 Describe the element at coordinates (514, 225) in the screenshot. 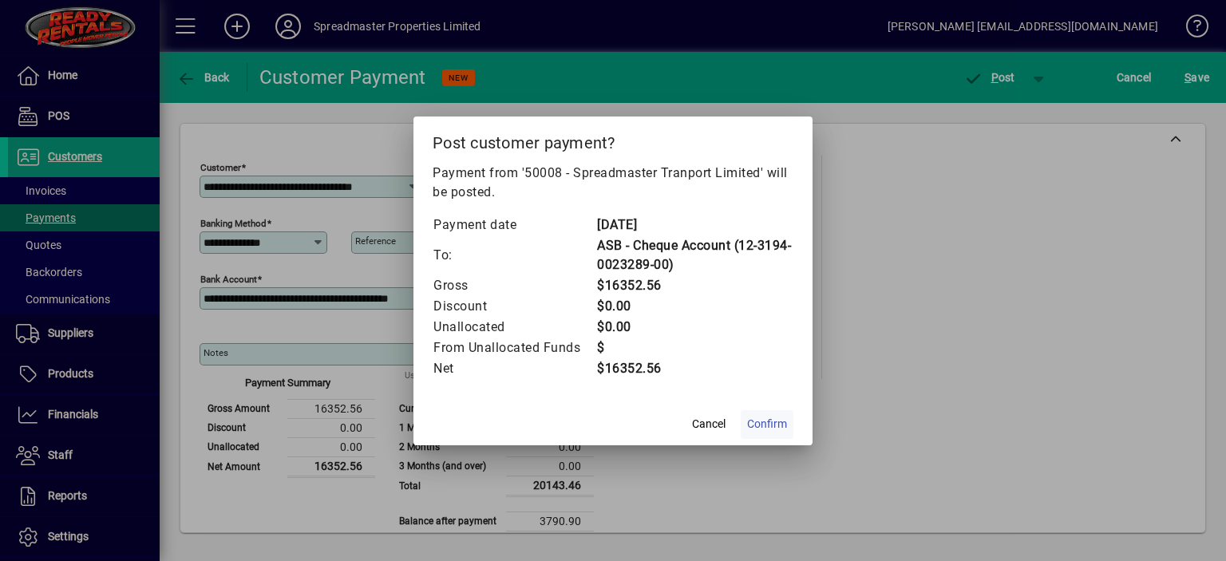

I see `td: Payment date` at that location.